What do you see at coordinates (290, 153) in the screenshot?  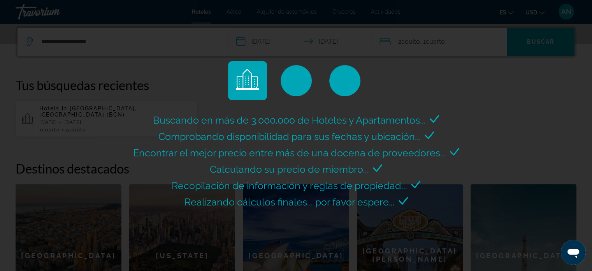 I see `span: Encontrar el mejor precio entre más de una docena de proveedores...` at bounding box center [290, 153].